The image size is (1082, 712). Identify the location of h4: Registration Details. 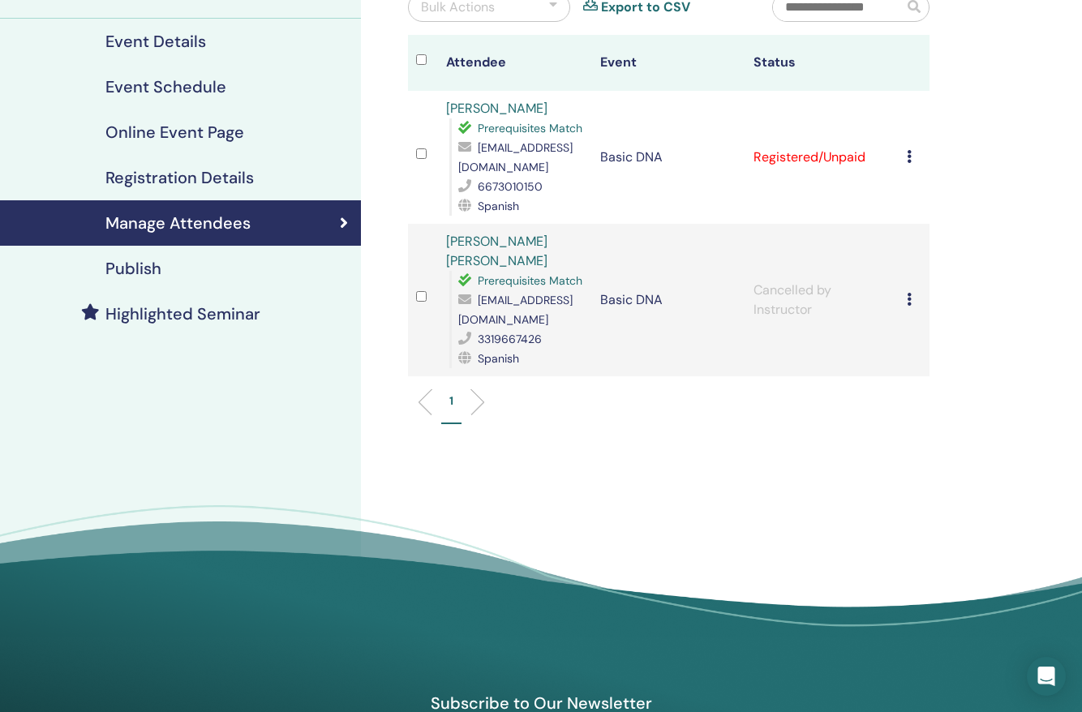
(179, 178).